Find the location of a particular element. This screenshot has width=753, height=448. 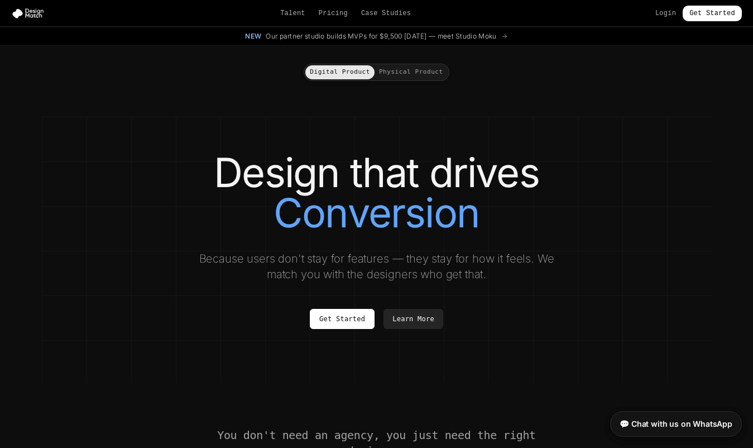

p: Because users don't stay for features — they stay for how it feels. We match you with the designe... is located at coordinates (377, 266).